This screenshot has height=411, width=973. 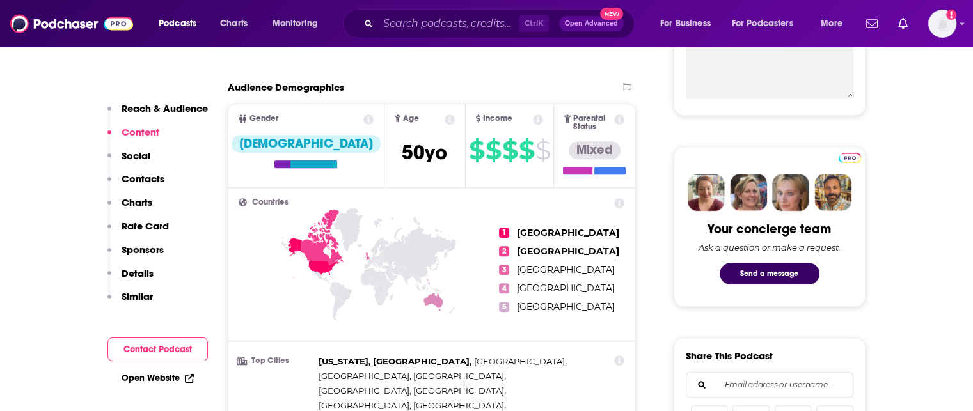 I want to click on span: 4, so click(x=504, y=289).